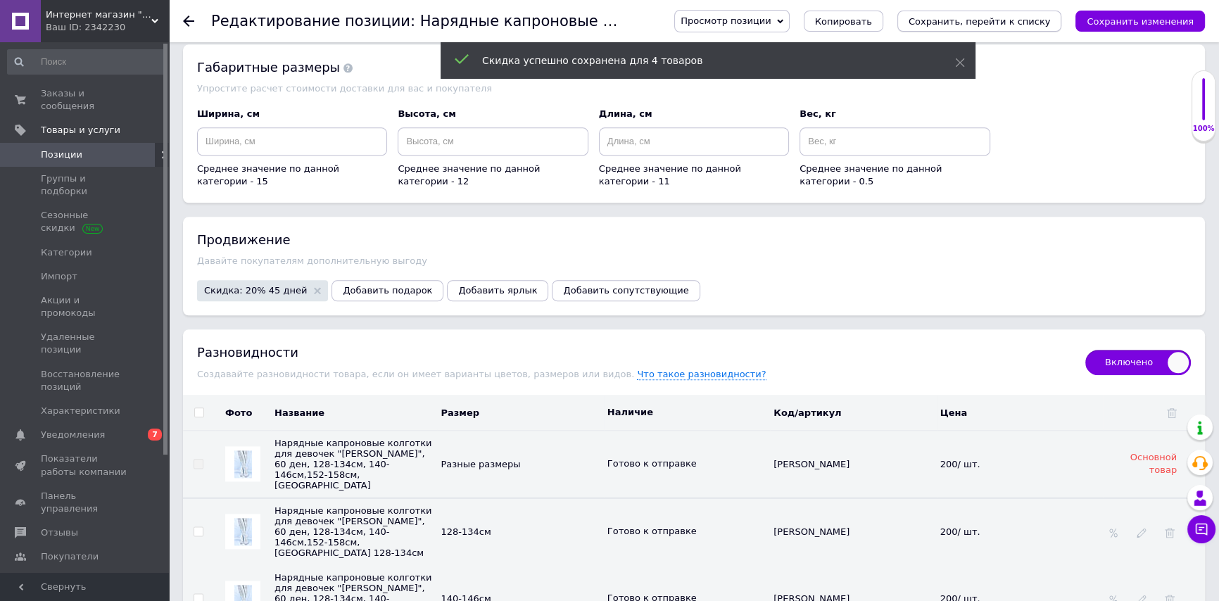 The width and height of the screenshot is (1219, 601). What do you see at coordinates (498, 290) in the screenshot?
I see `span: Добавить ярлык` at bounding box center [498, 290].